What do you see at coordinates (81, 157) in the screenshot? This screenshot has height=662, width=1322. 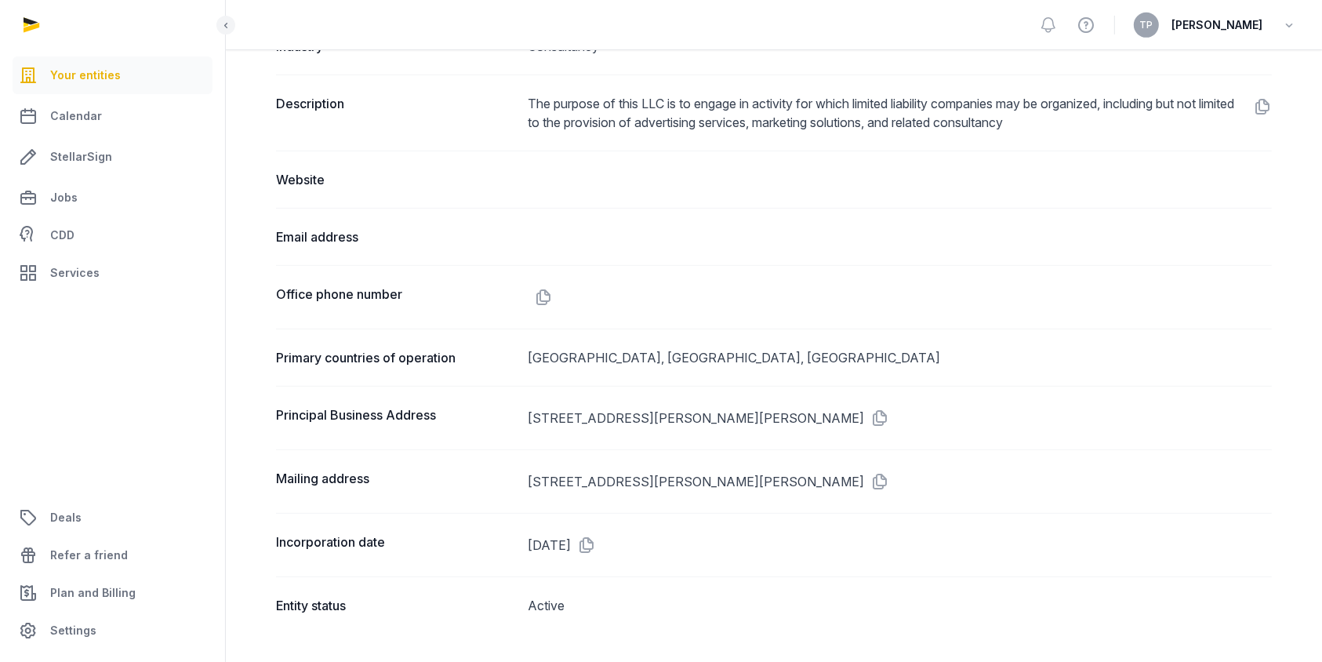 I see `span: StellarSign` at bounding box center [81, 157].